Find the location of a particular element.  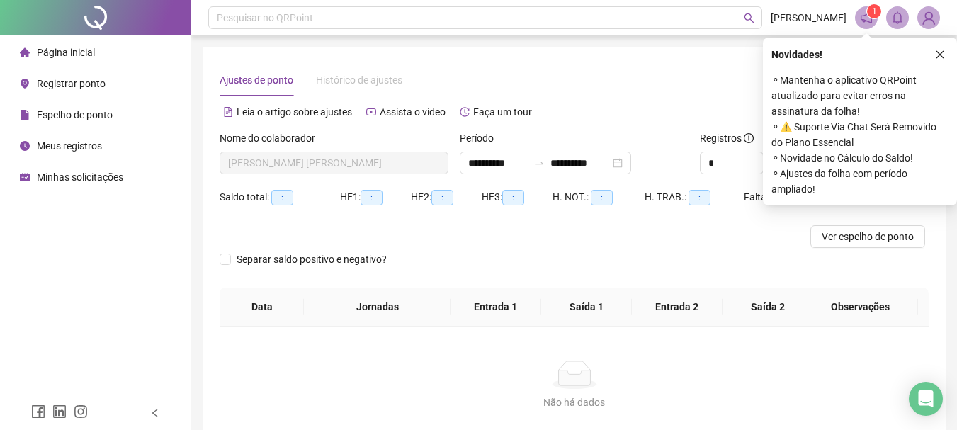

div: H. TRAB.: is located at coordinates (694, 197).